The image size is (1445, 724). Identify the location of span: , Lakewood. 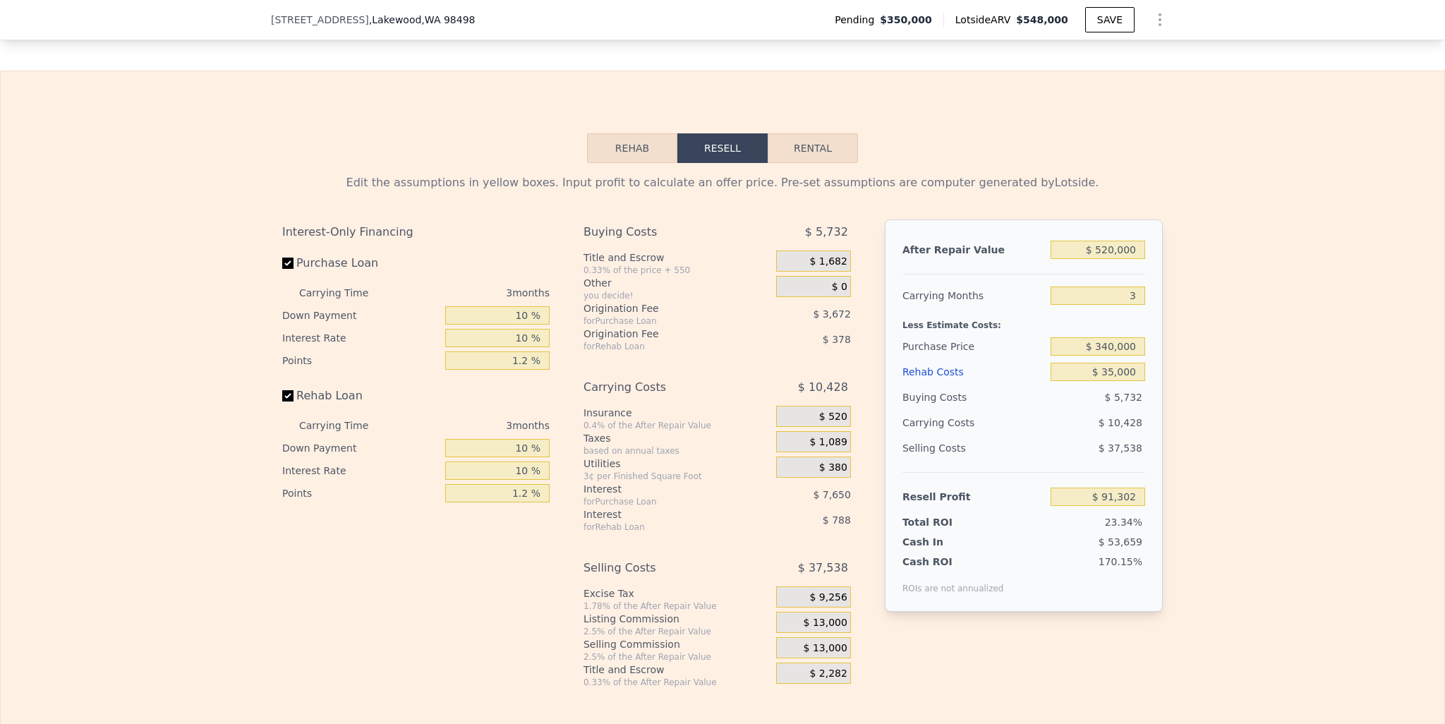
(422, 20).